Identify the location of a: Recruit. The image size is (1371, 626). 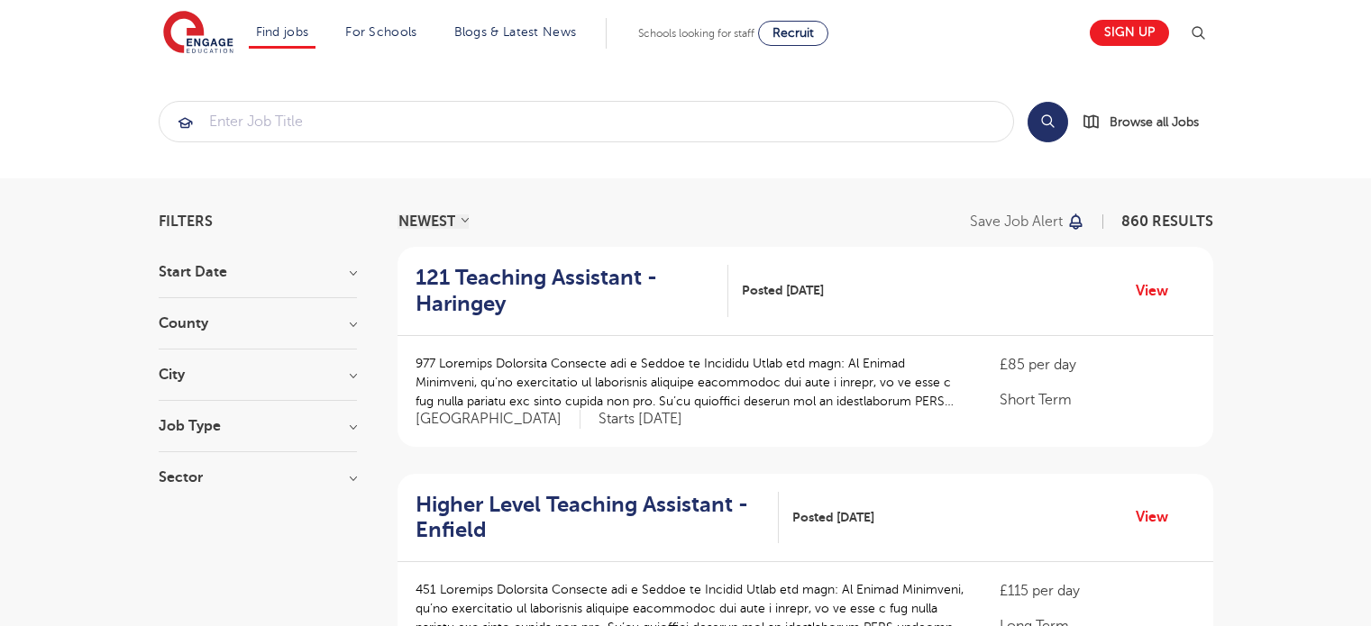
(793, 33).